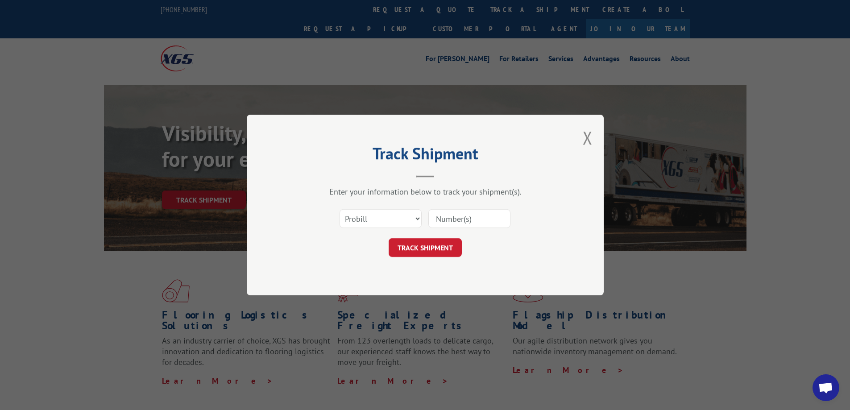  What do you see at coordinates (826, 388) in the screenshot?
I see `a: Open chat` at bounding box center [826, 388].